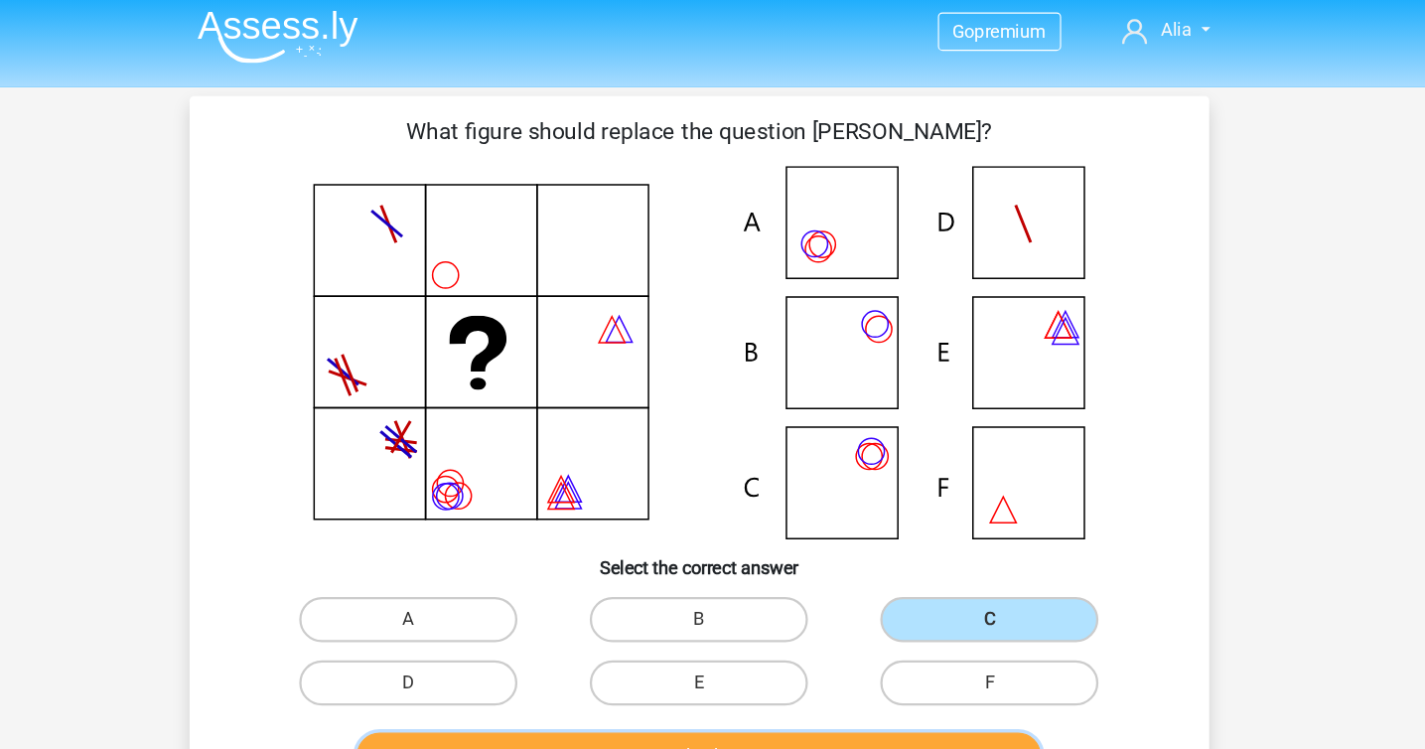 The image size is (1425, 749). I want to click on span: premium, so click(986, 34).